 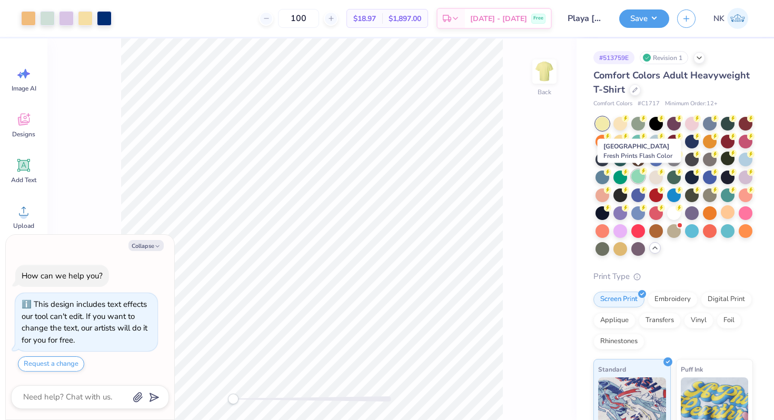 What do you see at coordinates (615, 321) in the screenshot?
I see `div: Applique` at bounding box center [615, 321].